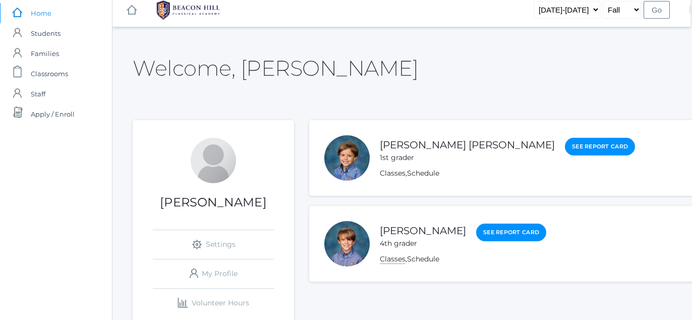  Describe the element at coordinates (213, 244) in the screenshot. I see `a: Settings` at that location.